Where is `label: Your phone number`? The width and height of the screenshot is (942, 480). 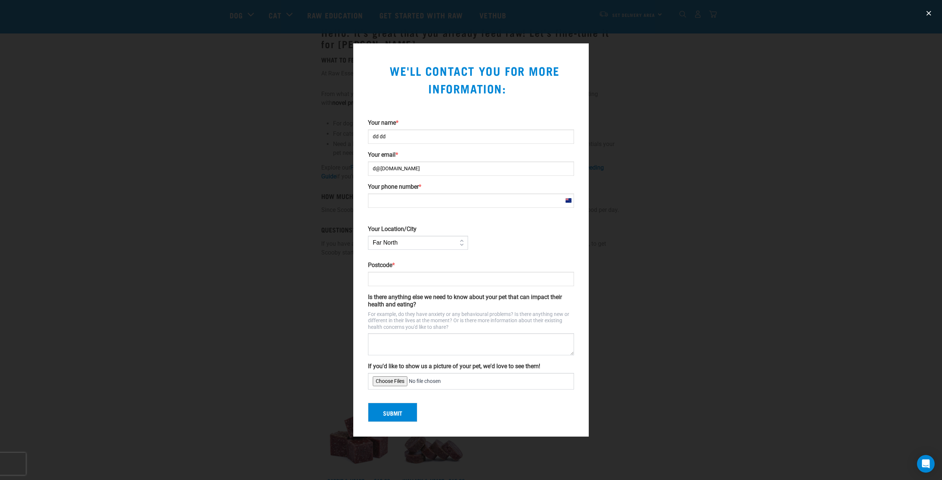 label: Your phone number is located at coordinates (471, 187).